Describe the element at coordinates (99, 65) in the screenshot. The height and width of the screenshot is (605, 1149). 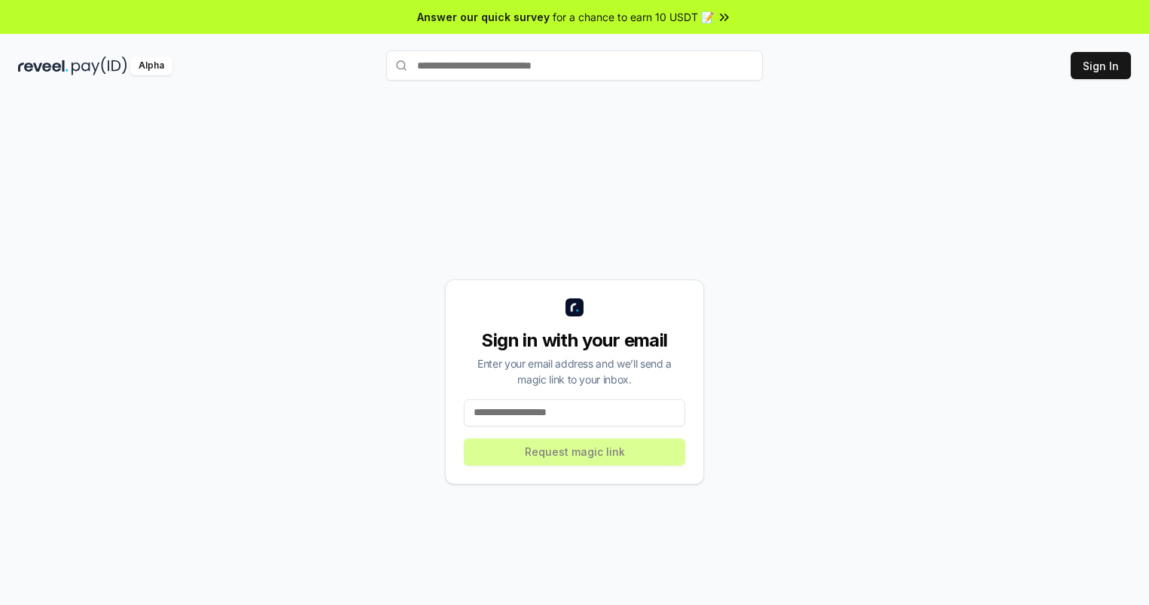
I see `img: pay_id` at that location.